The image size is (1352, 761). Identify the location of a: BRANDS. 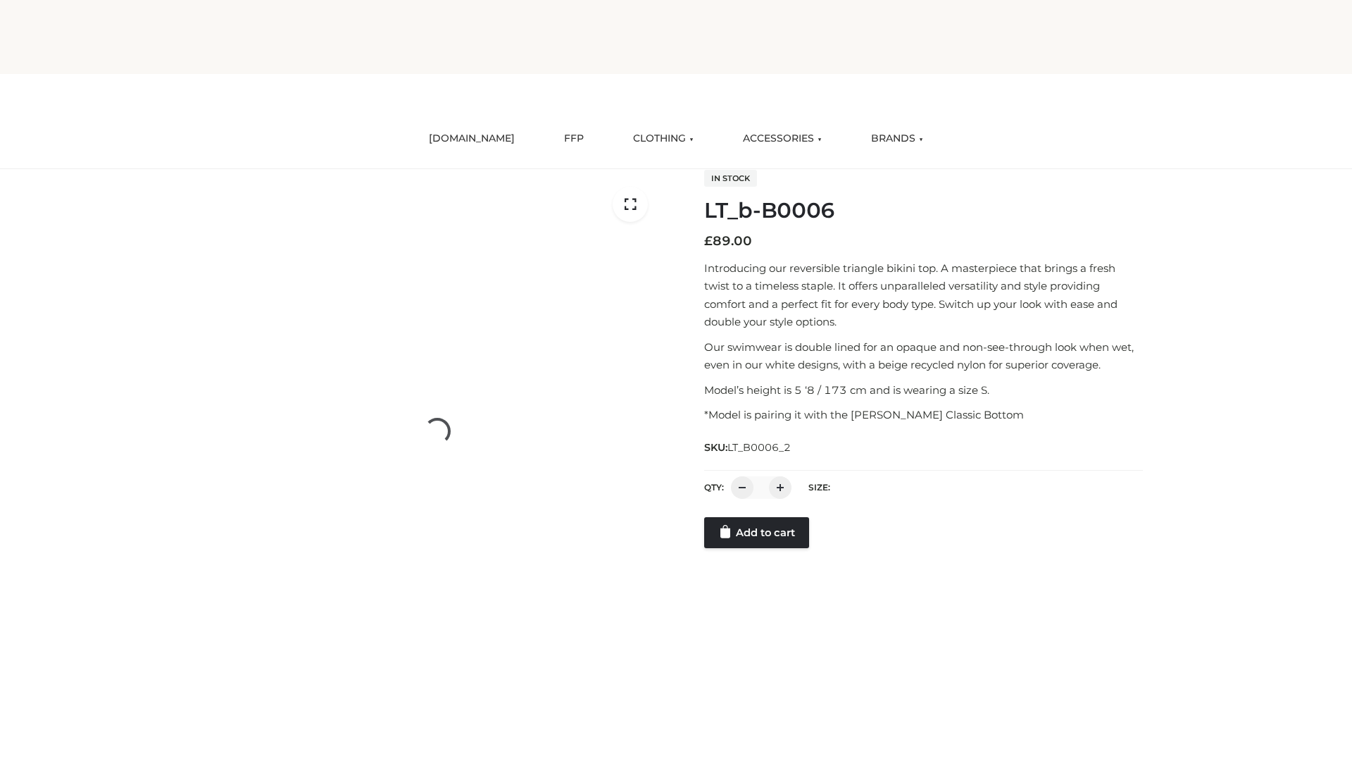
(897, 139).